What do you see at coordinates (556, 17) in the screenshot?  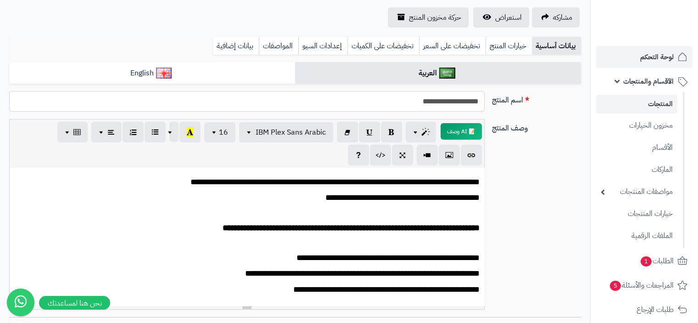 I see `a: مشاركه` at bounding box center [556, 17].